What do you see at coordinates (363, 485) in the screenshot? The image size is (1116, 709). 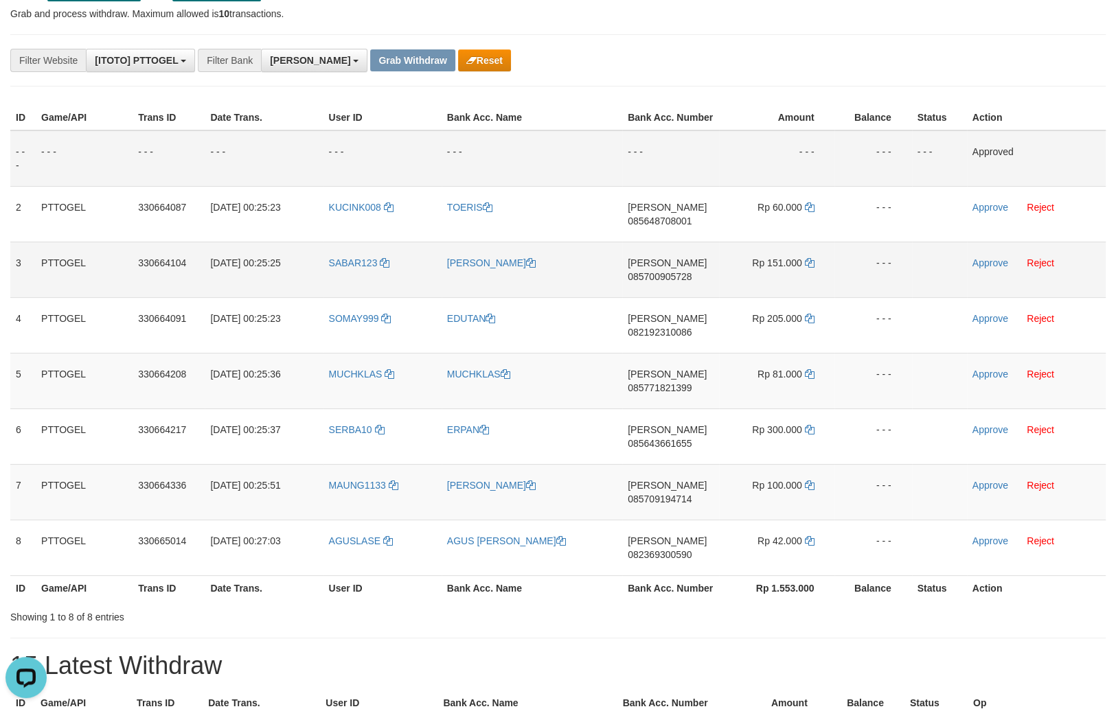 I see `a: MAUNG1133` at bounding box center [363, 485].